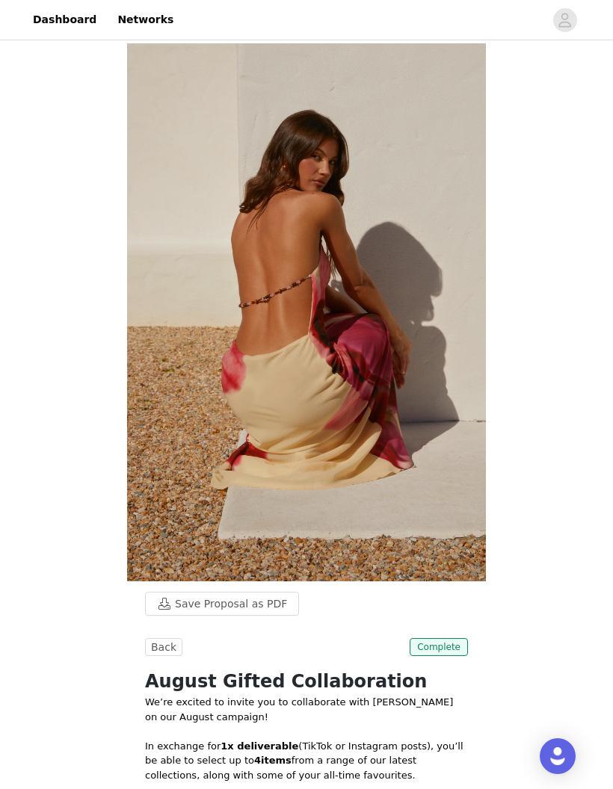  Describe the element at coordinates (276, 760) in the screenshot. I see `strong: items` at that location.